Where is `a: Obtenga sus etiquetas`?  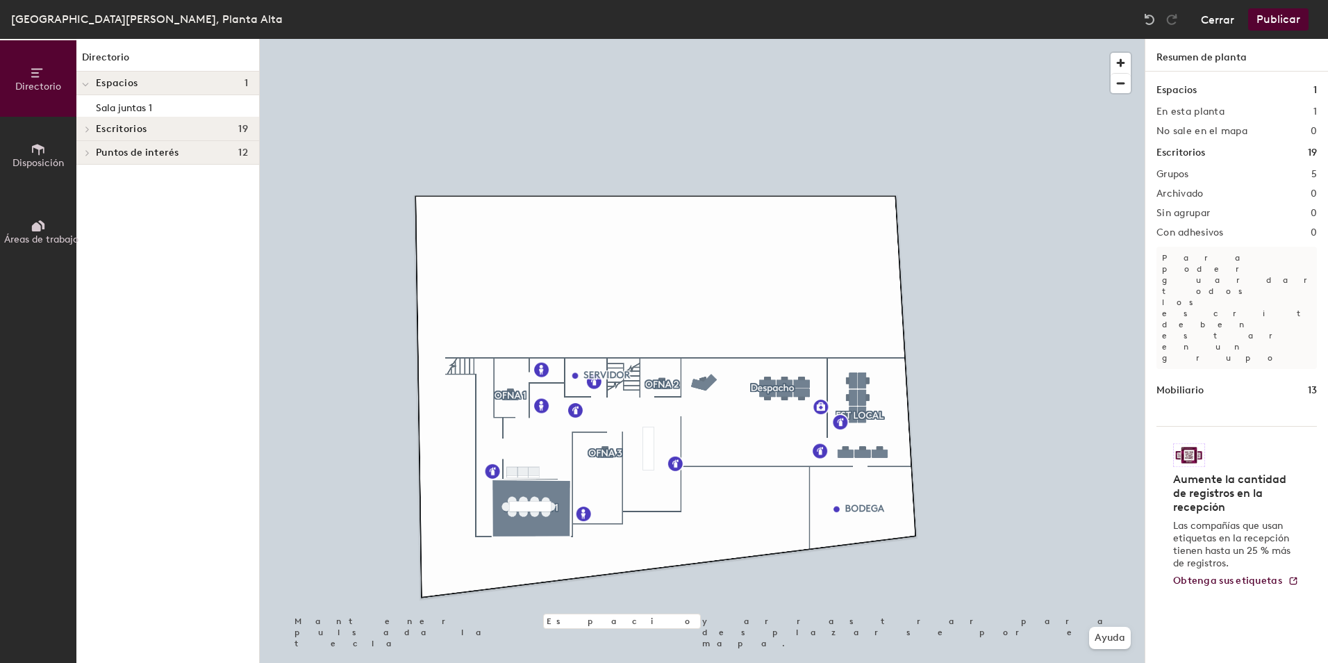
a: Obtenga sus etiquetas is located at coordinates (1236, 581).